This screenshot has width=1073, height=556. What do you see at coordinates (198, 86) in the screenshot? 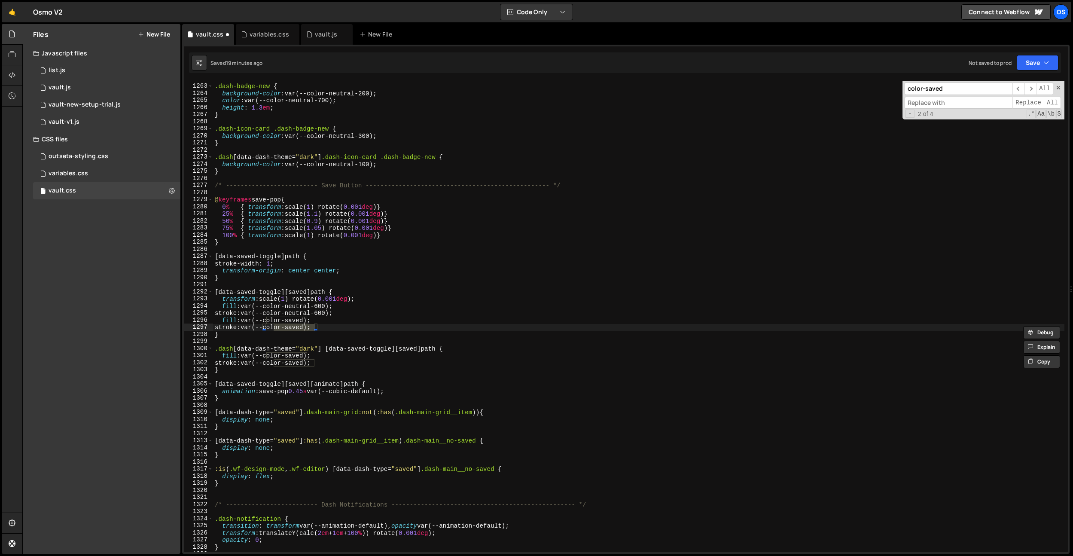
I see `div: 1263` at bounding box center [198, 86].